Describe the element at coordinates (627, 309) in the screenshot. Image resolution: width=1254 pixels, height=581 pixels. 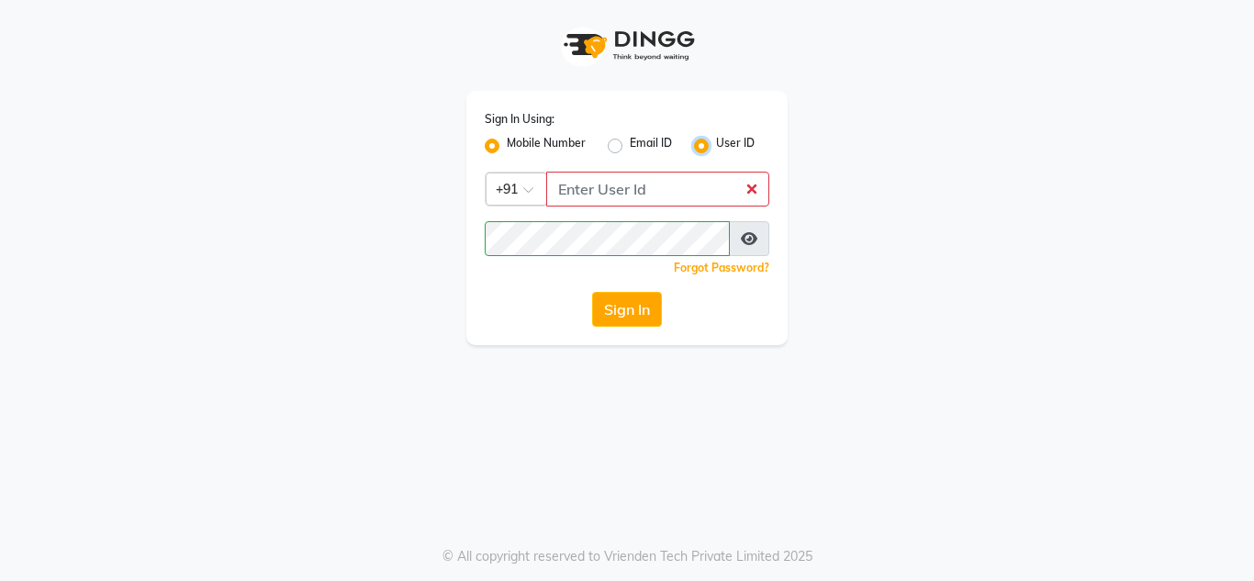
I see `button: Sign In` at that location.